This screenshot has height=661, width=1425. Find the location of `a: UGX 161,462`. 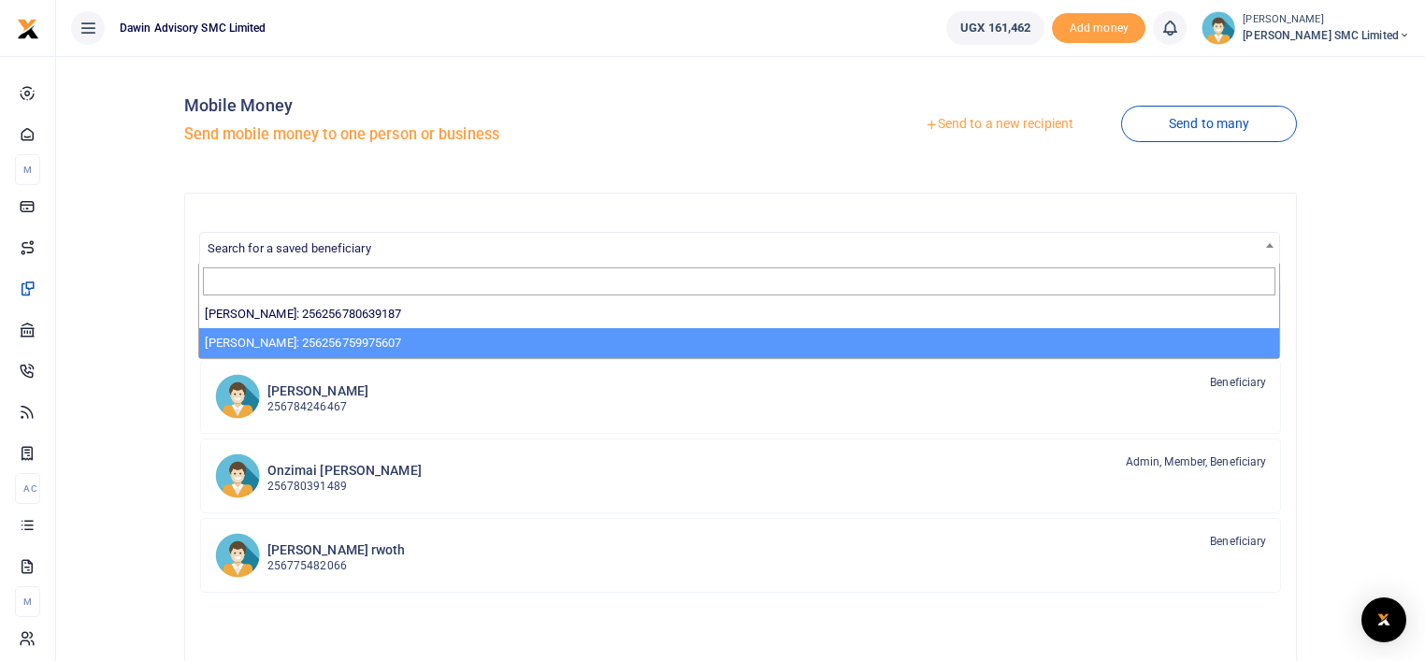

a: UGX 161,462 is located at coordinates (995, 28).